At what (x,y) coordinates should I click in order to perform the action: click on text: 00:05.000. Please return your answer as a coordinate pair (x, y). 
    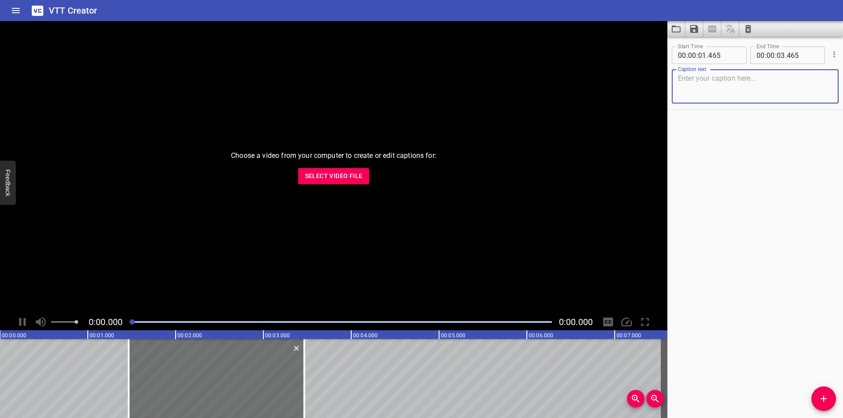
    Looking at the image, I should click on (453, 336).